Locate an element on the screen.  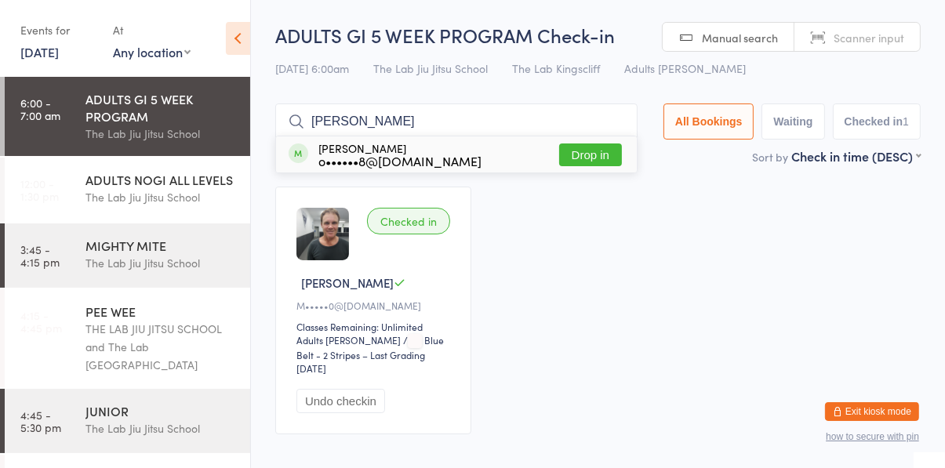
span: Scanner input is located at coordinates (869, 38).